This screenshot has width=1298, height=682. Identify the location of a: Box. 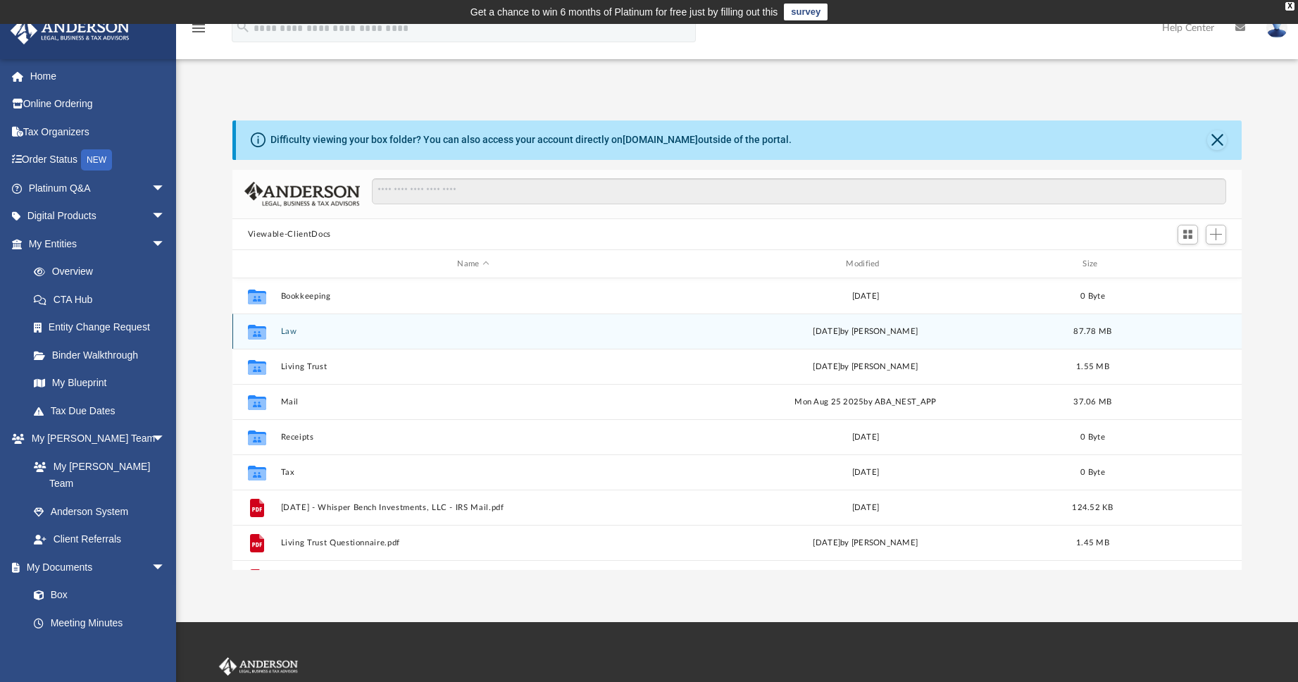
(96, 595).